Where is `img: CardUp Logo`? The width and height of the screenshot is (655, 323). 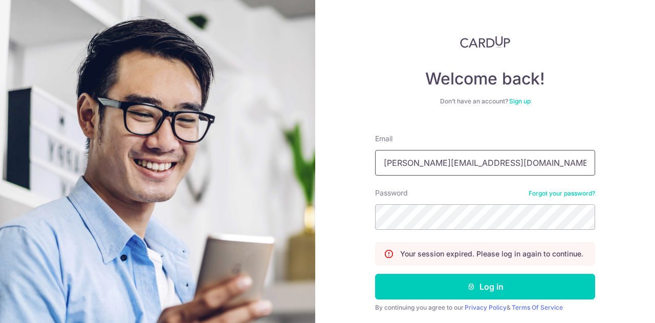
img: CardUp Logo is located at coordinates (485, 42).